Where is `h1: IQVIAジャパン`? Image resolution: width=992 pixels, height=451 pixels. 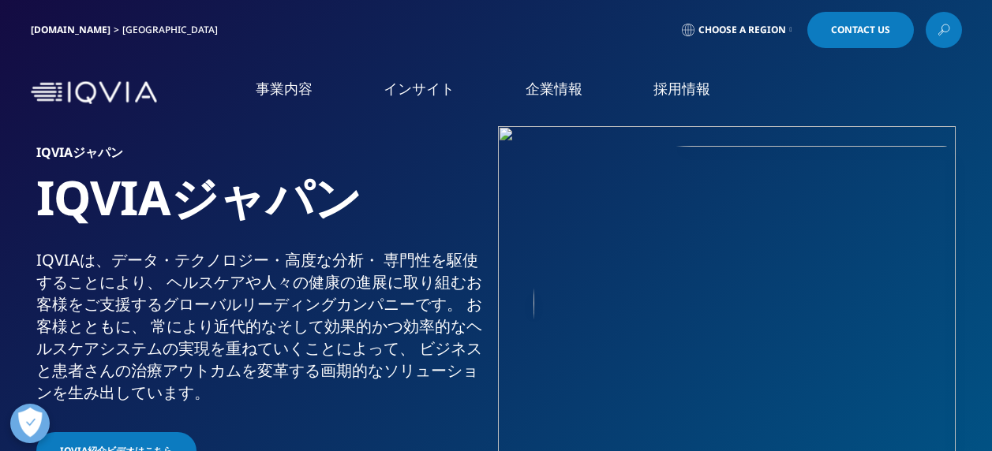
h1: IQVIAジャパン is located at coordinates (263, 208).